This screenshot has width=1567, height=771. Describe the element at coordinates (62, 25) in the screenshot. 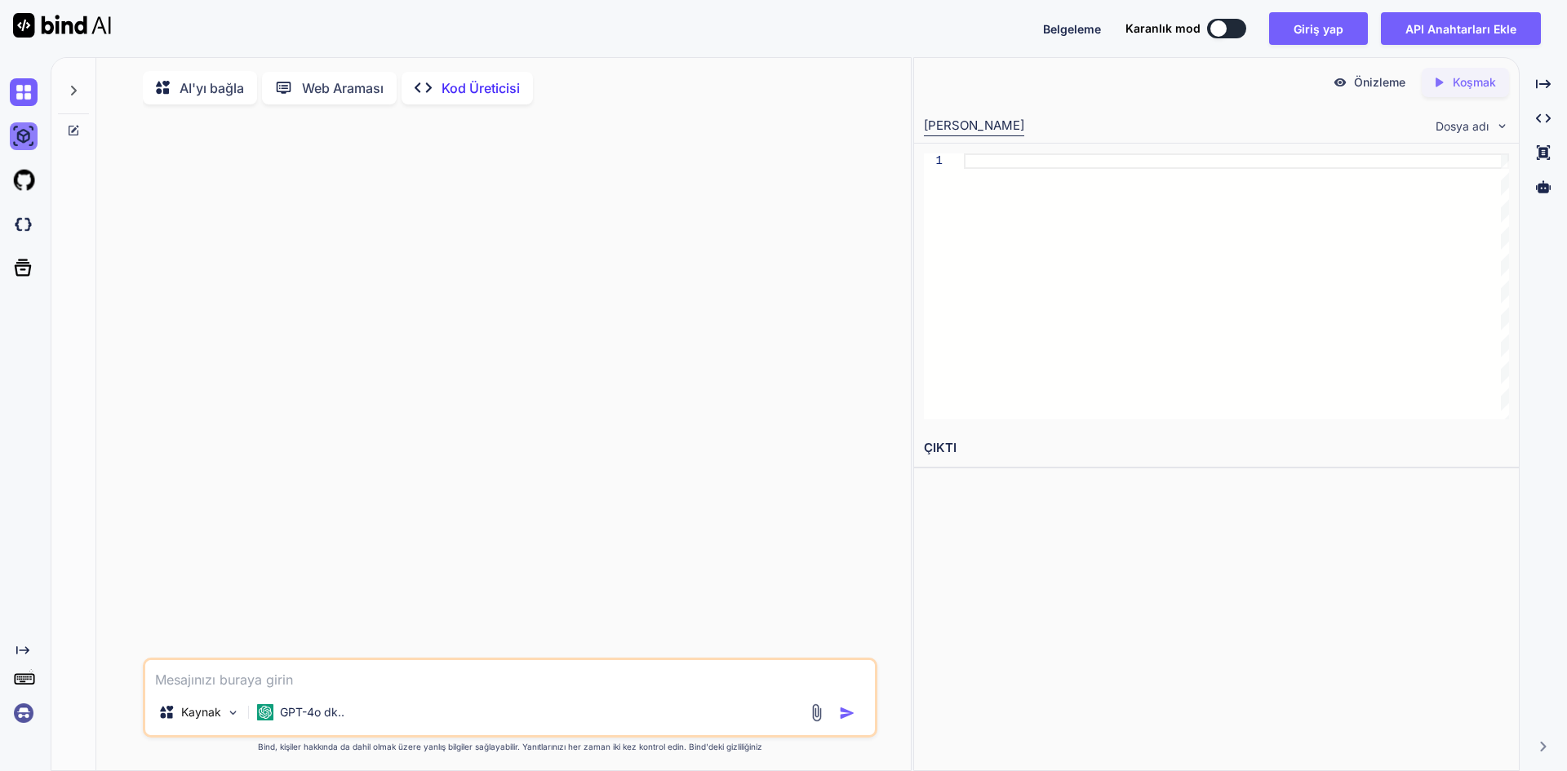

I see `img: AI'yı bağla` at that location.